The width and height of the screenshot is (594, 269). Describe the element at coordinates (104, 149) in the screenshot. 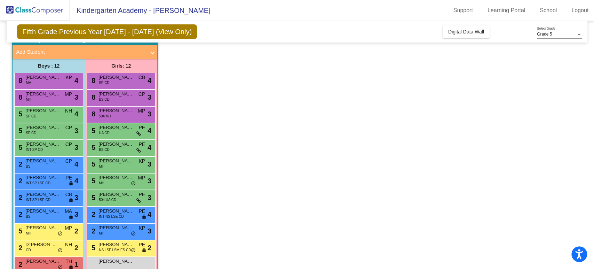

I see `span: BS CD` at that location.